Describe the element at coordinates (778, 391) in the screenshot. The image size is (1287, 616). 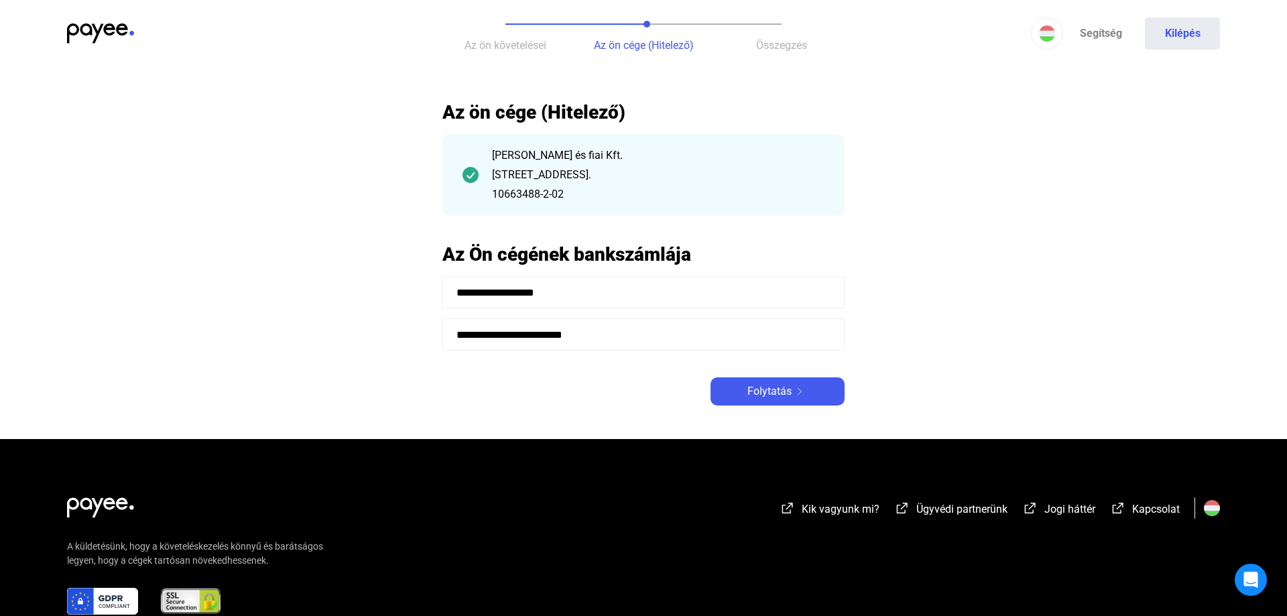
I see `button: Folytatásarrow-right-white` at that location.